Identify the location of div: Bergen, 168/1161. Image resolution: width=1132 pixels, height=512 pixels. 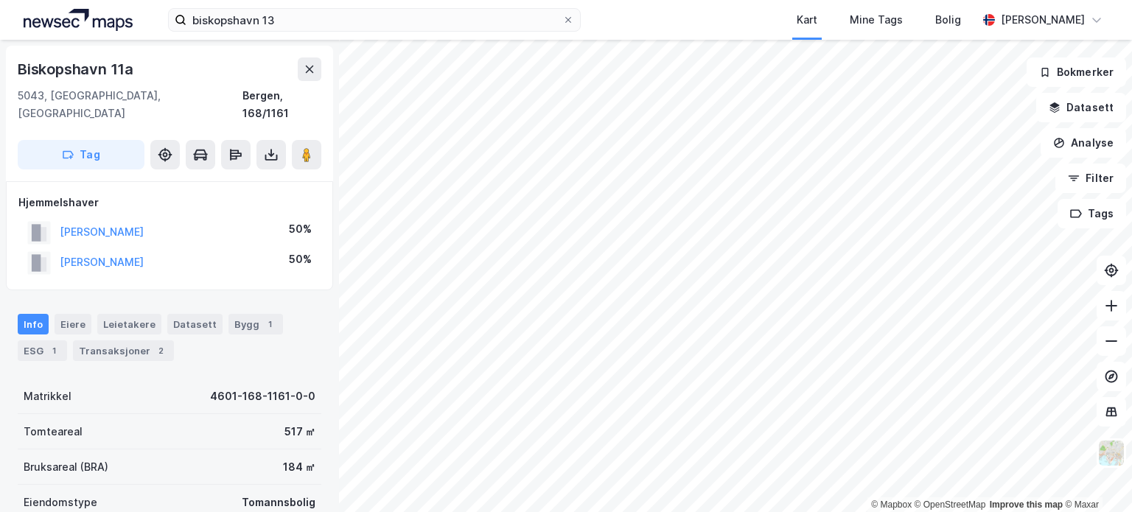
(282, 105).